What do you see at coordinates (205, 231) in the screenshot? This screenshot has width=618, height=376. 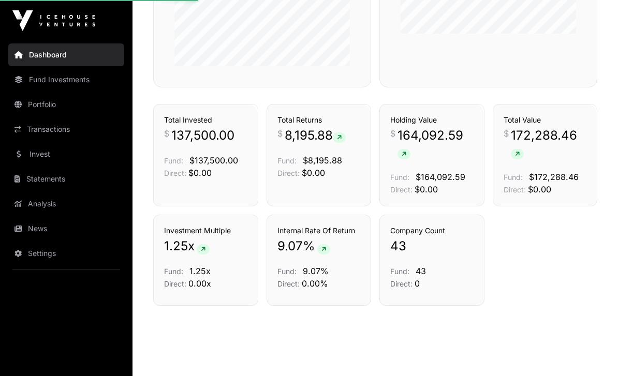 I see `h3: Investment Multiple` at bounding box center [205, 231].